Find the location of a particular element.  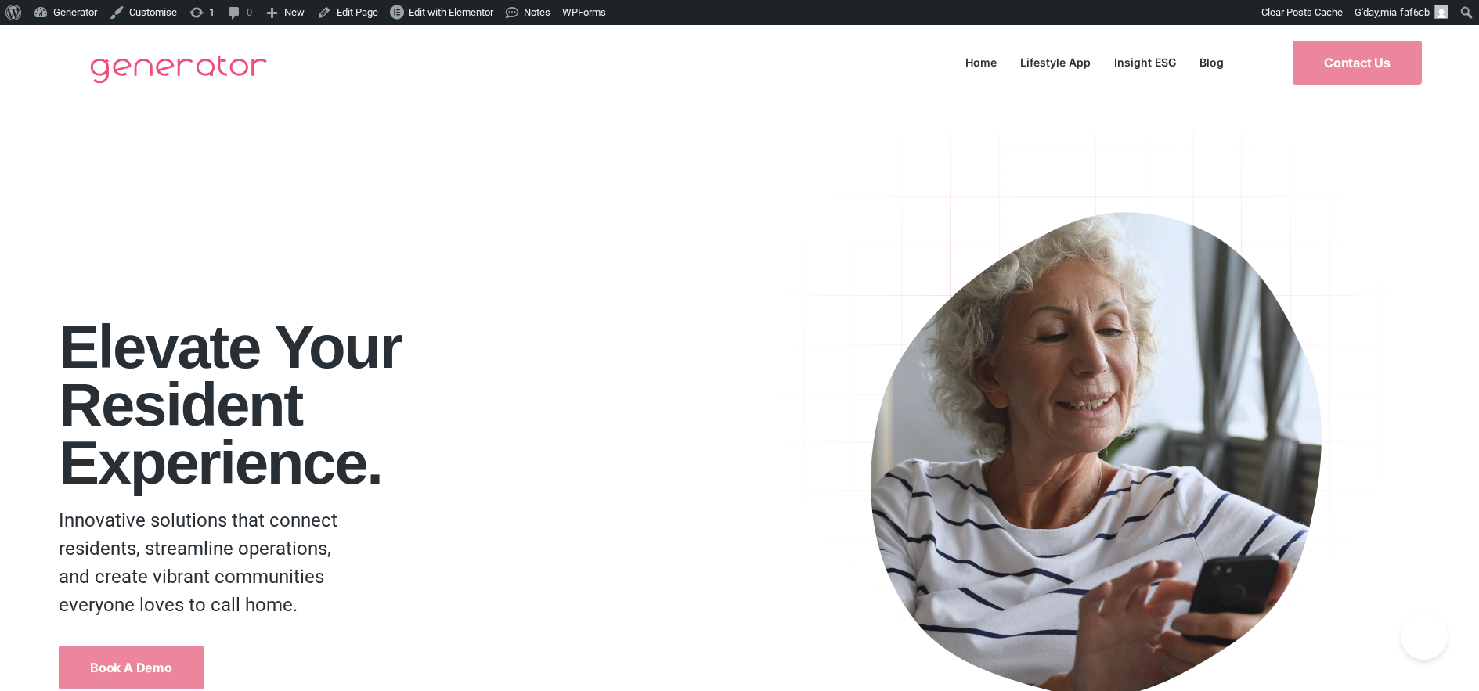

span: mia-faf6cb is located at coordinates (1405, 12).